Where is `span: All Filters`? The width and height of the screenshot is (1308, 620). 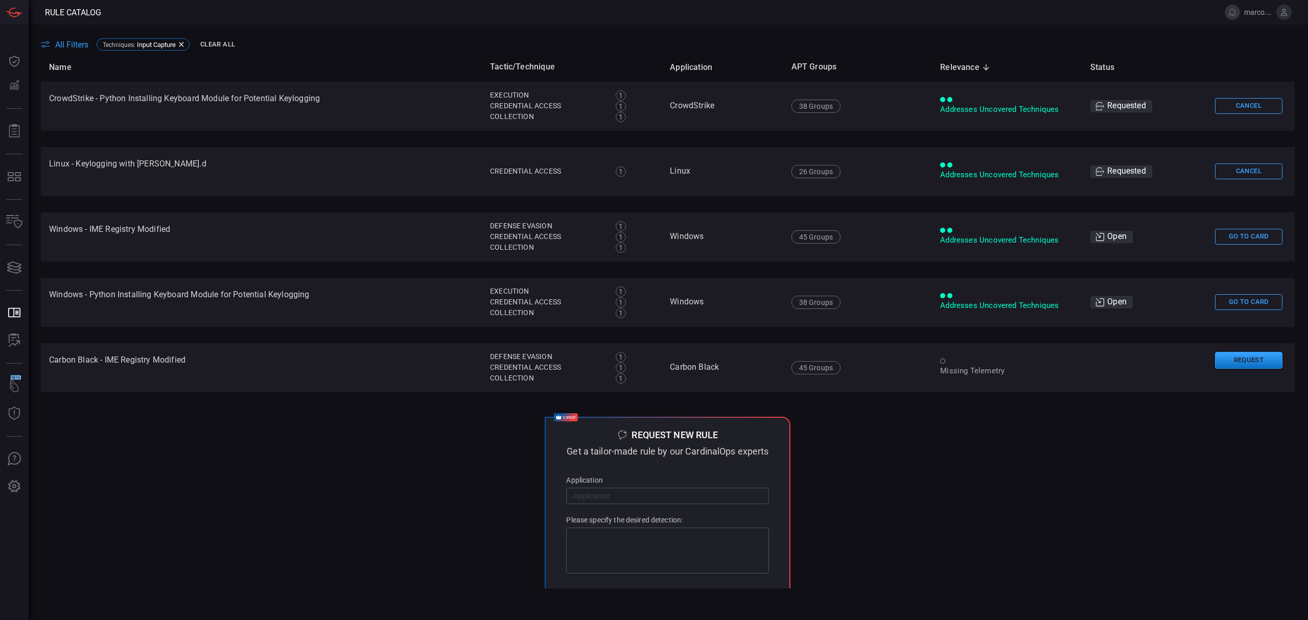 span: All Filters is located at coordinates (72, 44).